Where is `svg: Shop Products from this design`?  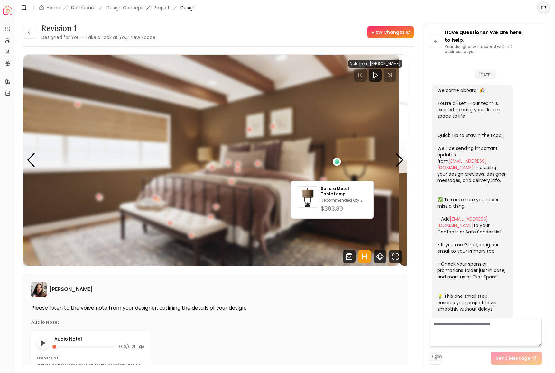
svg: Shop Products from this design is located at coordinates (349, 257).